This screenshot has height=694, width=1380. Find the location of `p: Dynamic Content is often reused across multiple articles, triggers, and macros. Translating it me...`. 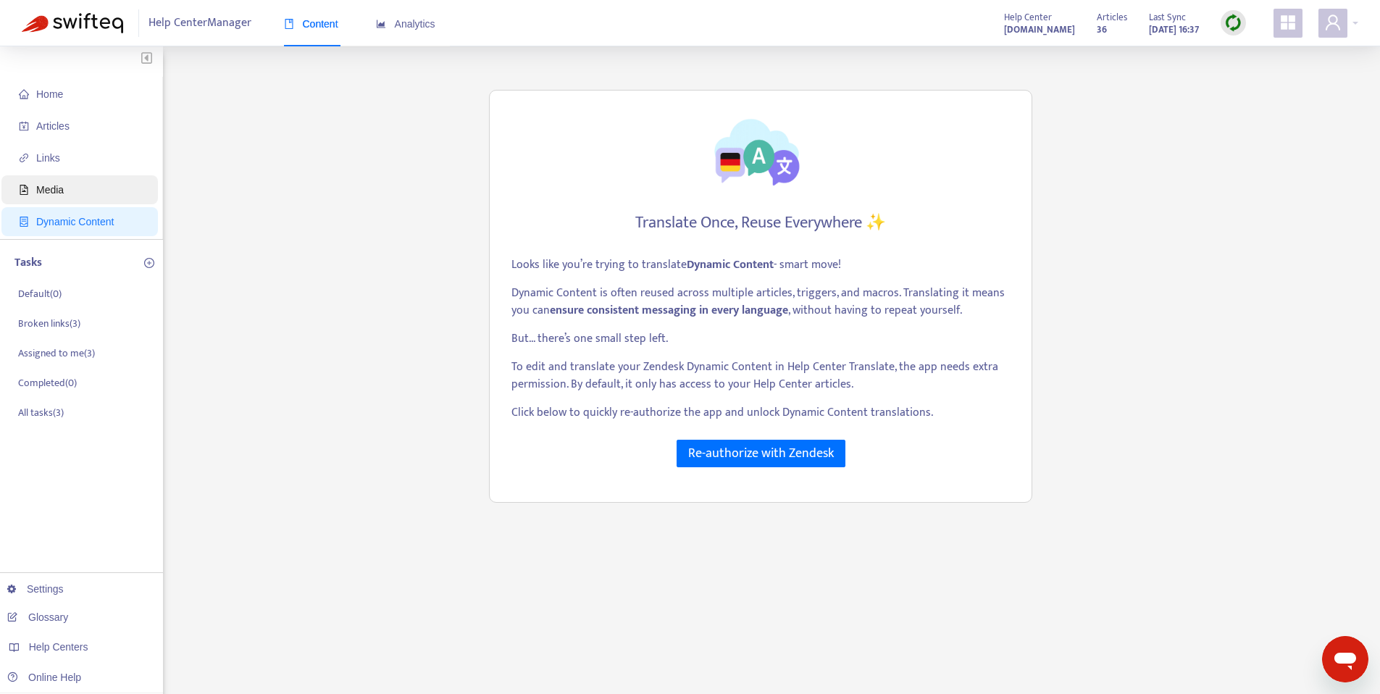

p: Dynamic Content is often reused across multiple articles, triggers, and macros. Translating it me... is located at coordinates (761, 302).